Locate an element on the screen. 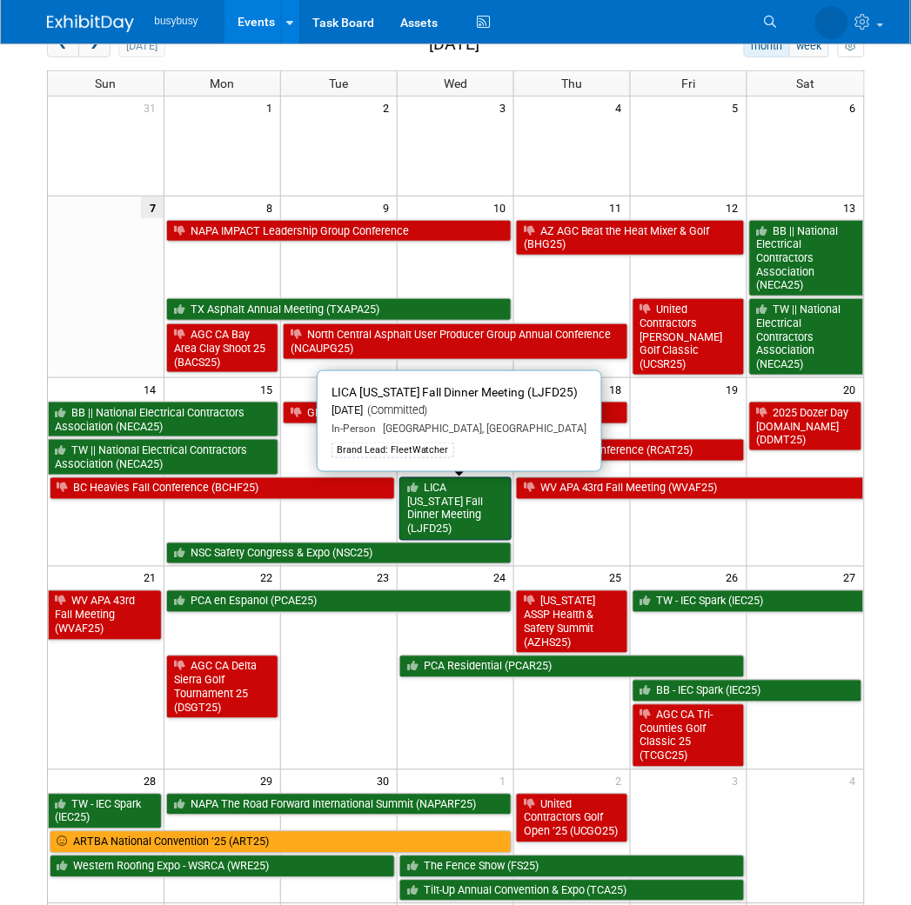 This screenshot has width=911, height=905. span: In-Person is located at coordinates (353, 429).